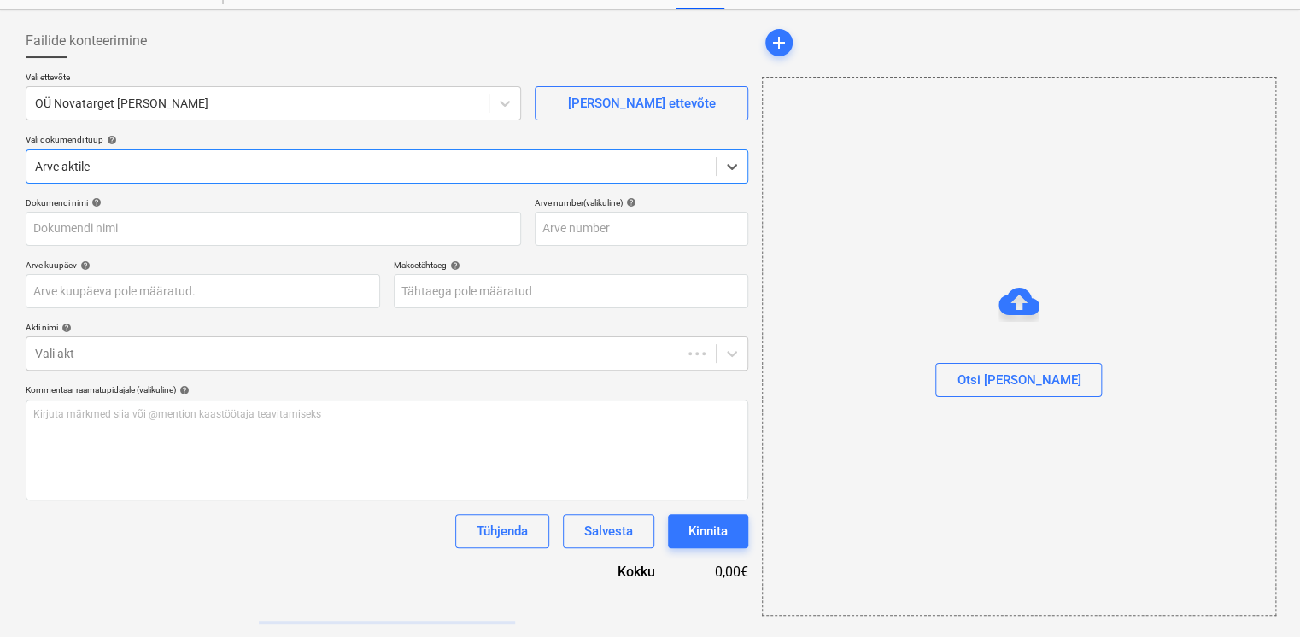 Image resolution: width=1300 pixels, height=637 pixels. Describe the element at coordinates (387, 390) in the screenshot. I see `div: Kommentaar raamatupidajale (valikuline)` at that location.